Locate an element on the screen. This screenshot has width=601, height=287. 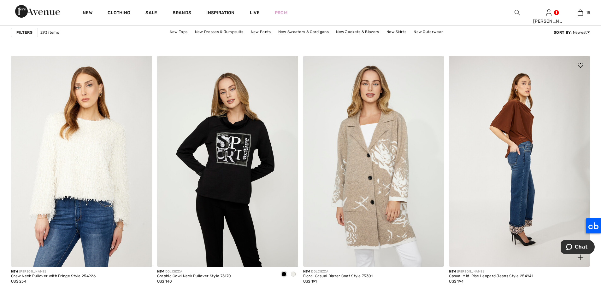
div: Graphic Cowl Neck Pullover Style 75170 is located at coordinates (194, 277).